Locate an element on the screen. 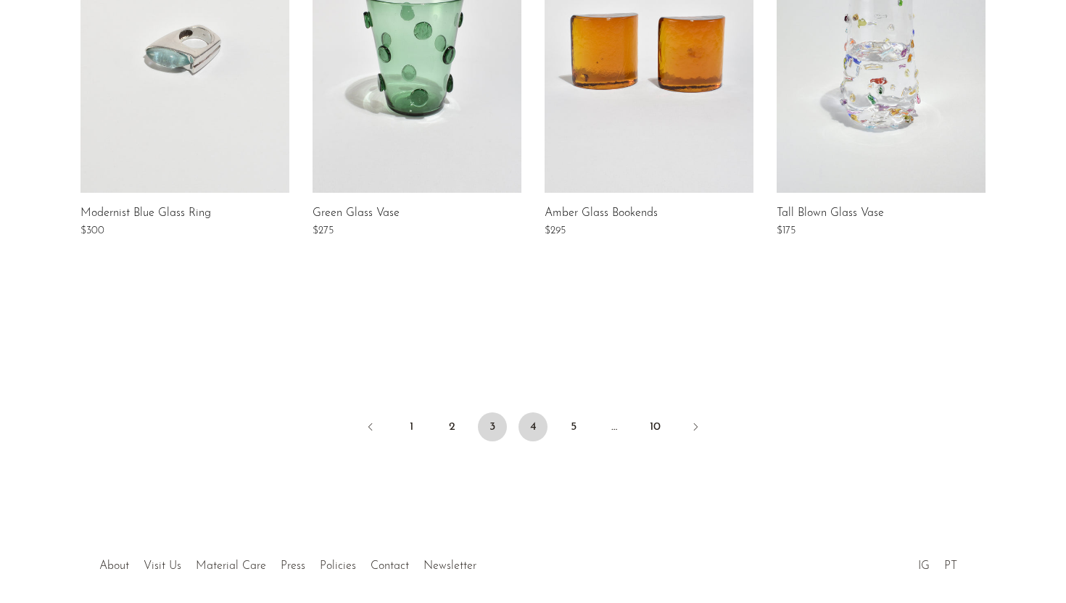  a: Contact is located at coordinates (389, 566).